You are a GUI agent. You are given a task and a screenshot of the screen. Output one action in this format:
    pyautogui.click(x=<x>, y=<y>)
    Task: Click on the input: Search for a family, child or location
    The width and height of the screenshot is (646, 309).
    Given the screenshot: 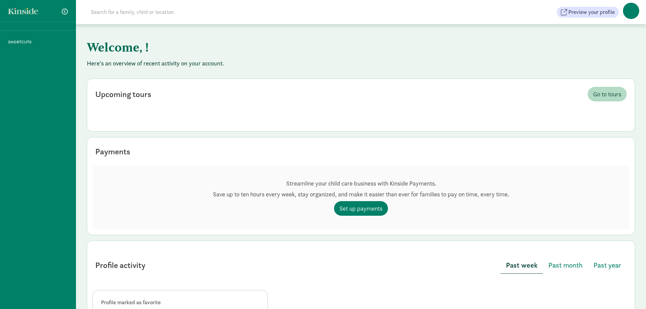 What is the action you would take?
    pyautogui.click(x=182, y=12)
    